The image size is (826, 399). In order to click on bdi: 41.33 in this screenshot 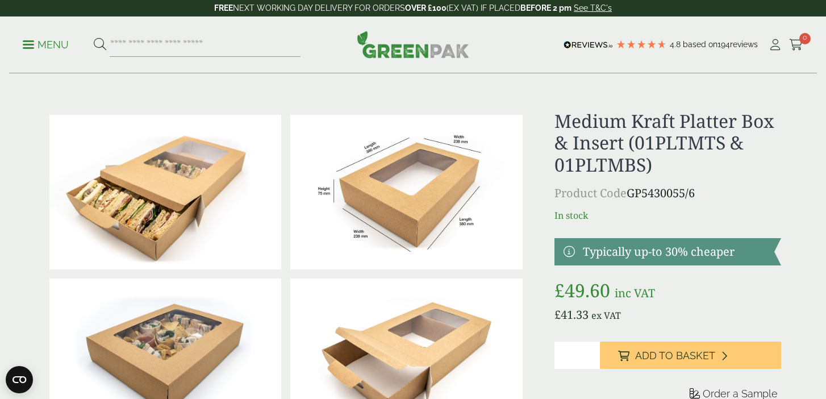, I will do `click(572, 314)`.